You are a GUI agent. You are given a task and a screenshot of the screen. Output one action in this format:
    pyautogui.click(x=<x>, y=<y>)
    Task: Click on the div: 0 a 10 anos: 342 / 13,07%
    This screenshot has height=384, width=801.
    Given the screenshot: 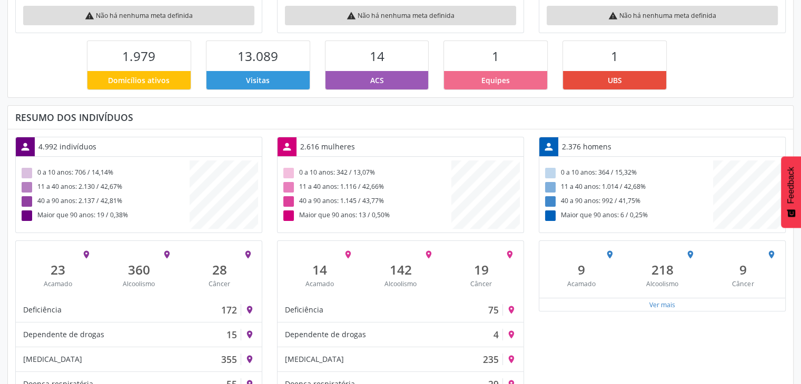 What is the action you would take?
    pyautogui.click(x=366, y=173)
    